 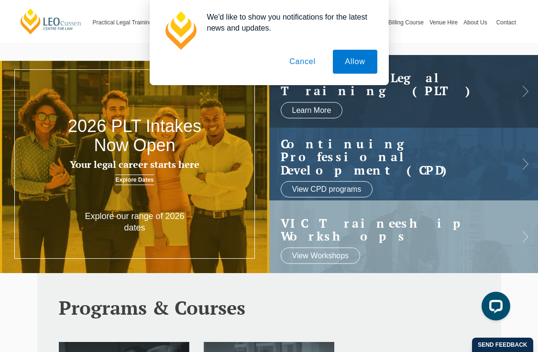 What do you see at coordinates (22, 18) in the screenshot?
I see `button: Open LiveChat chat widget` at bounding box center [22, 18].